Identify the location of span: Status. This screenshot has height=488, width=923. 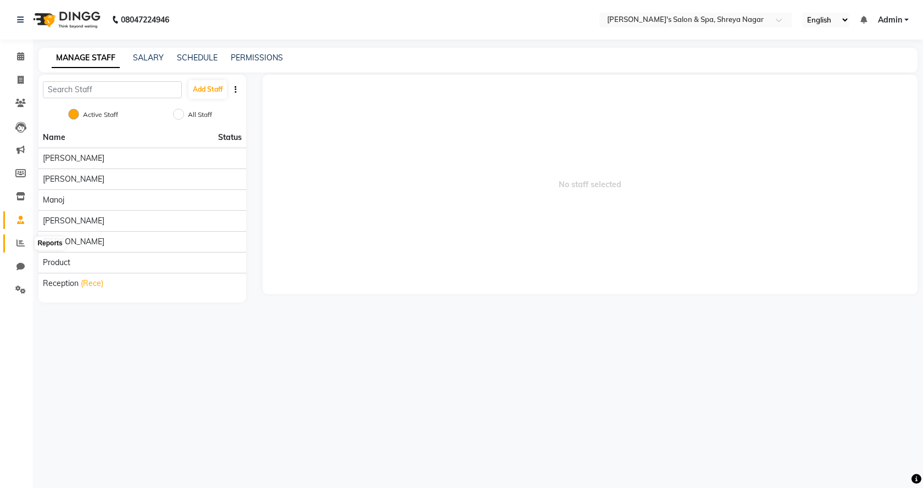
(230, 137).